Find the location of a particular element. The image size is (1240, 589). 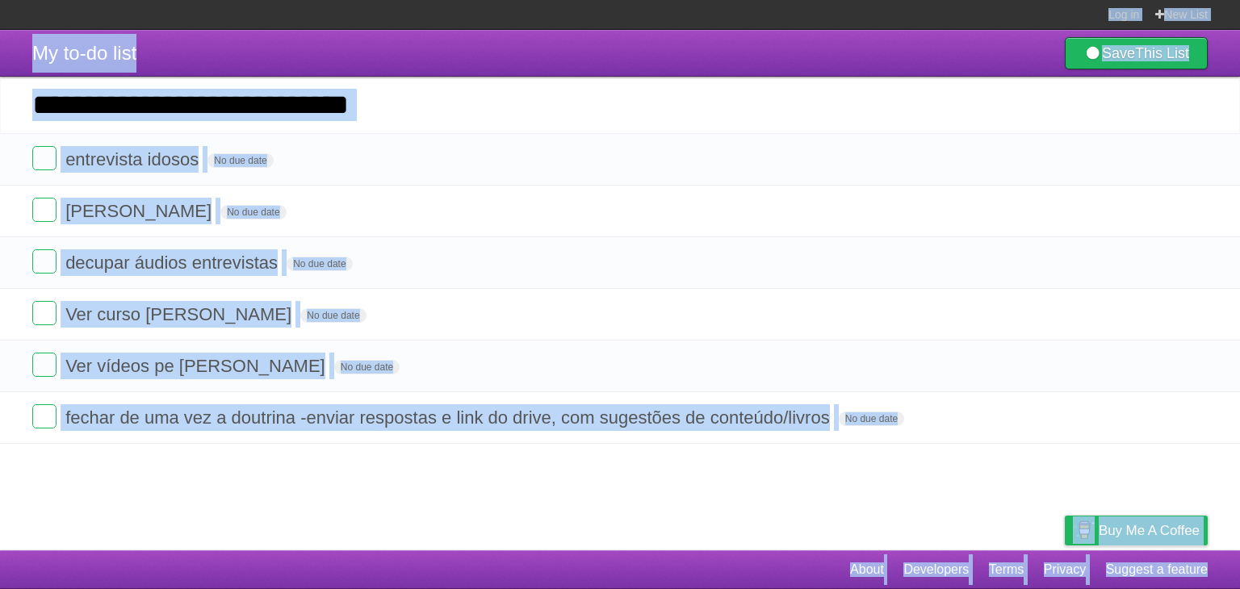

span: My to-do list is located at coordinates (84, 52).